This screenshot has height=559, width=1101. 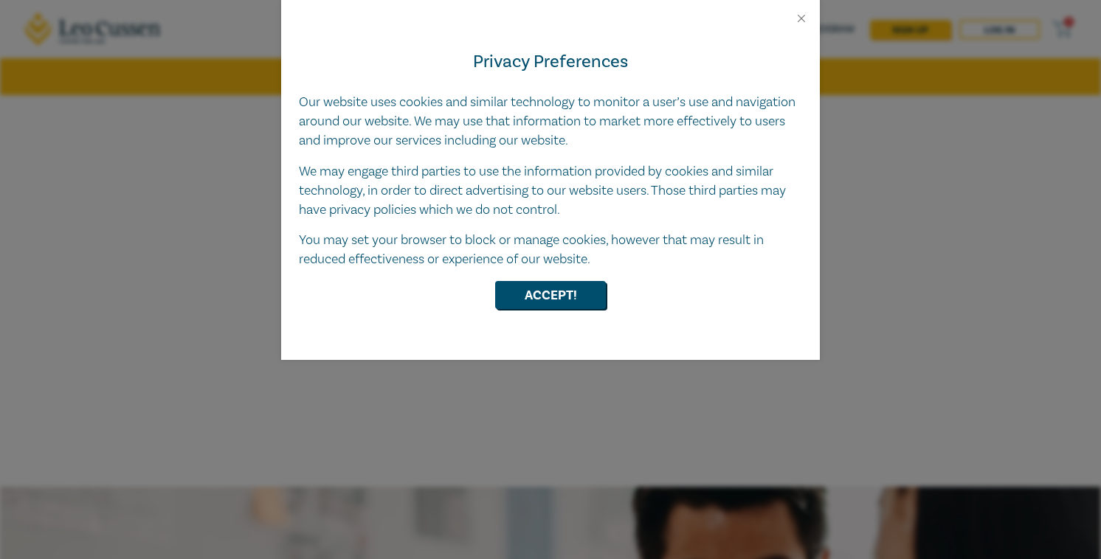 What do you see at coordinates (550, 191) in the screenshot?
I see `p: We may engage third parties to use the information provided by cookies and similar technology, in...` at bounding box center [550, 191].